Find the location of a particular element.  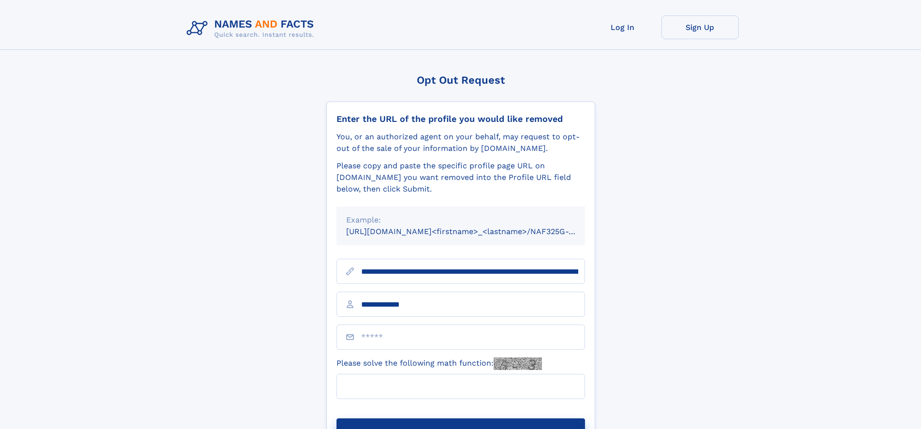

img: Logo Names and Facts is located at coordinates (252, 29).